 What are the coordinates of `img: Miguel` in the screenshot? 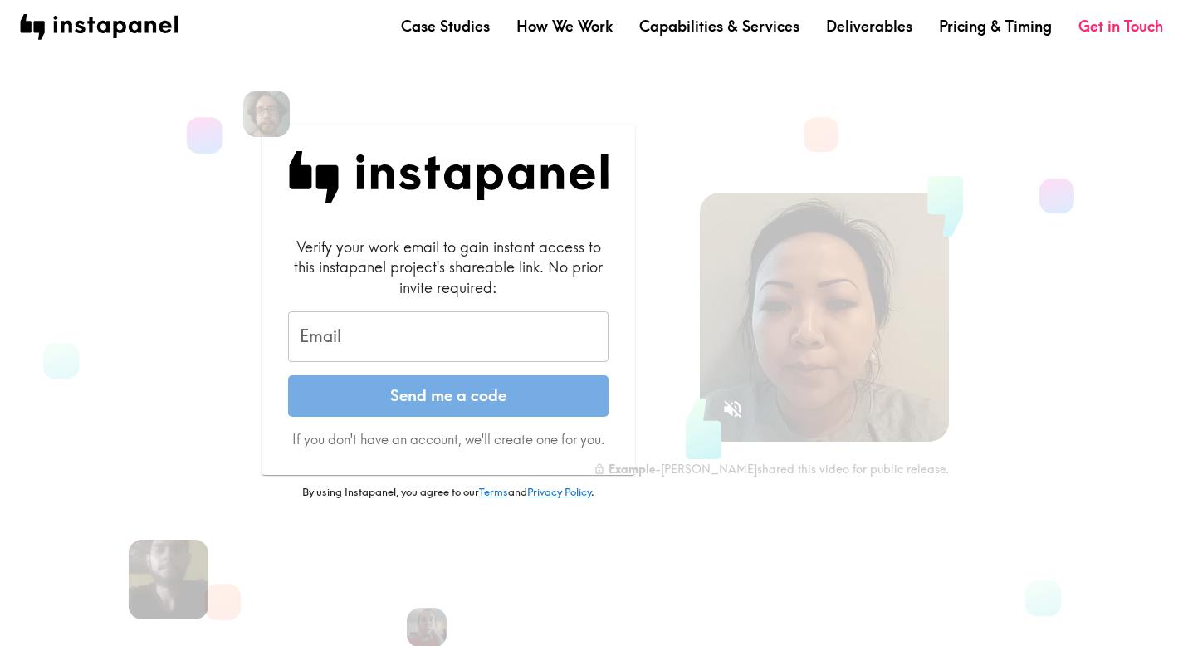 It's located at (168, 579).